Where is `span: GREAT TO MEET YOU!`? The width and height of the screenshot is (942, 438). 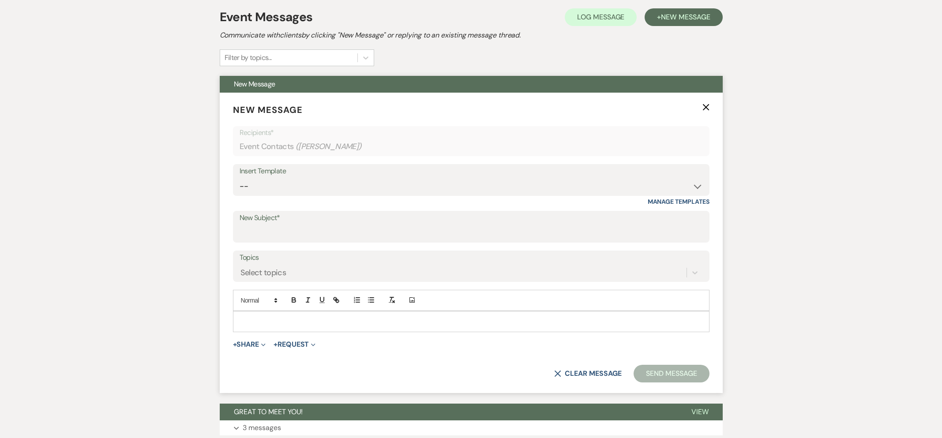 span: GREAT TO MEET YOU! is located at coordinates (268, 411).